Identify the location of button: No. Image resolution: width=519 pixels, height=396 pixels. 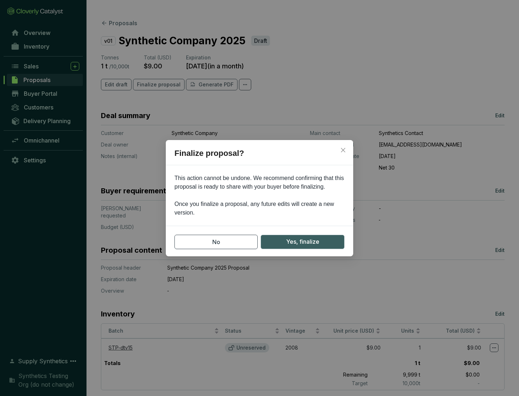
(216, 242).